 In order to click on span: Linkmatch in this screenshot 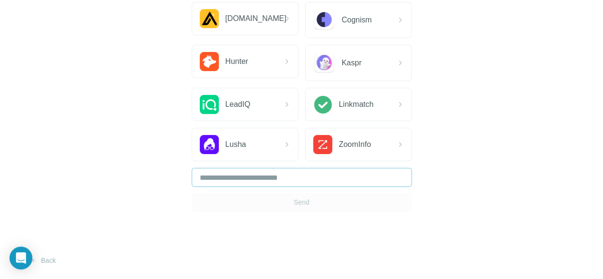, I will do `click(356, 104)`.